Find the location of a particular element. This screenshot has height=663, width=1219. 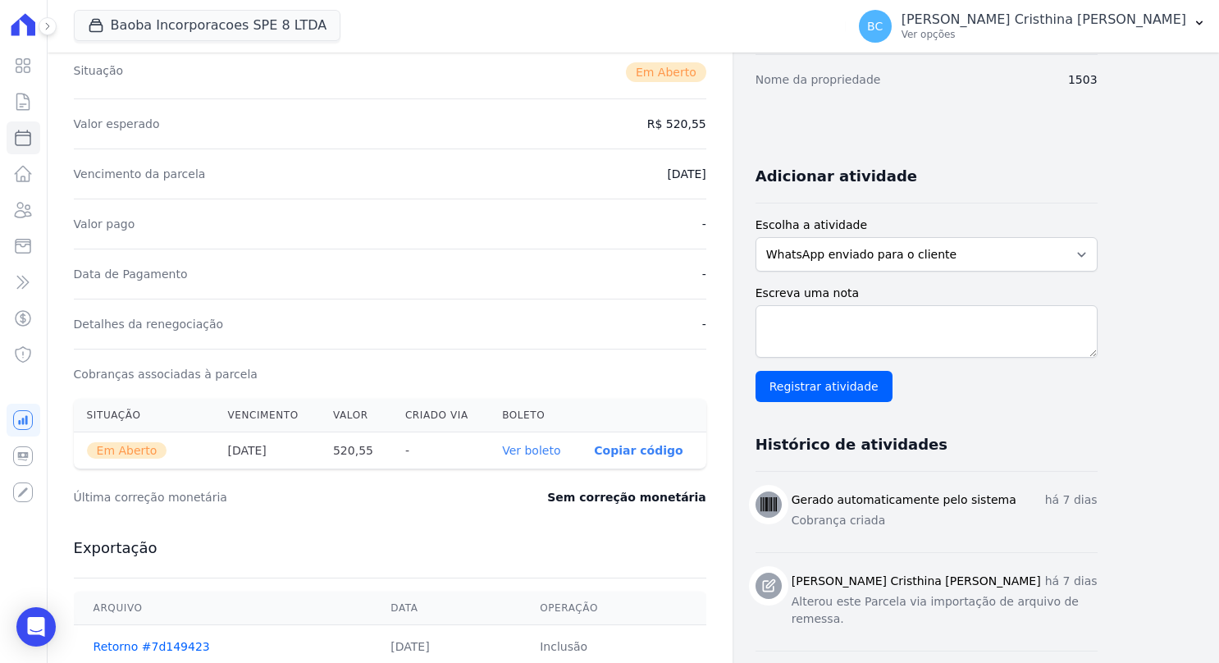

dt: Valor pago is located at coordinates (104, 224).